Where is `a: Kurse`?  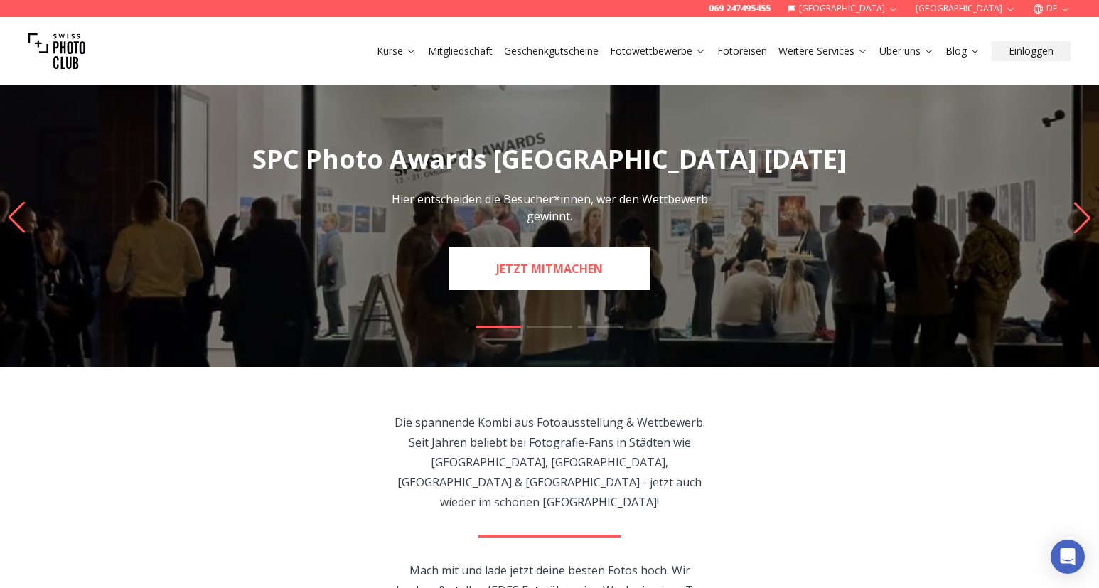
a: Kurse is located at coordinates (397, 51).